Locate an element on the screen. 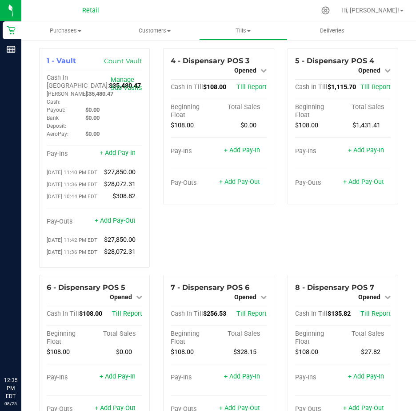  span: 8 - Dispensary POS 7 is located at coordinates (335, 287).